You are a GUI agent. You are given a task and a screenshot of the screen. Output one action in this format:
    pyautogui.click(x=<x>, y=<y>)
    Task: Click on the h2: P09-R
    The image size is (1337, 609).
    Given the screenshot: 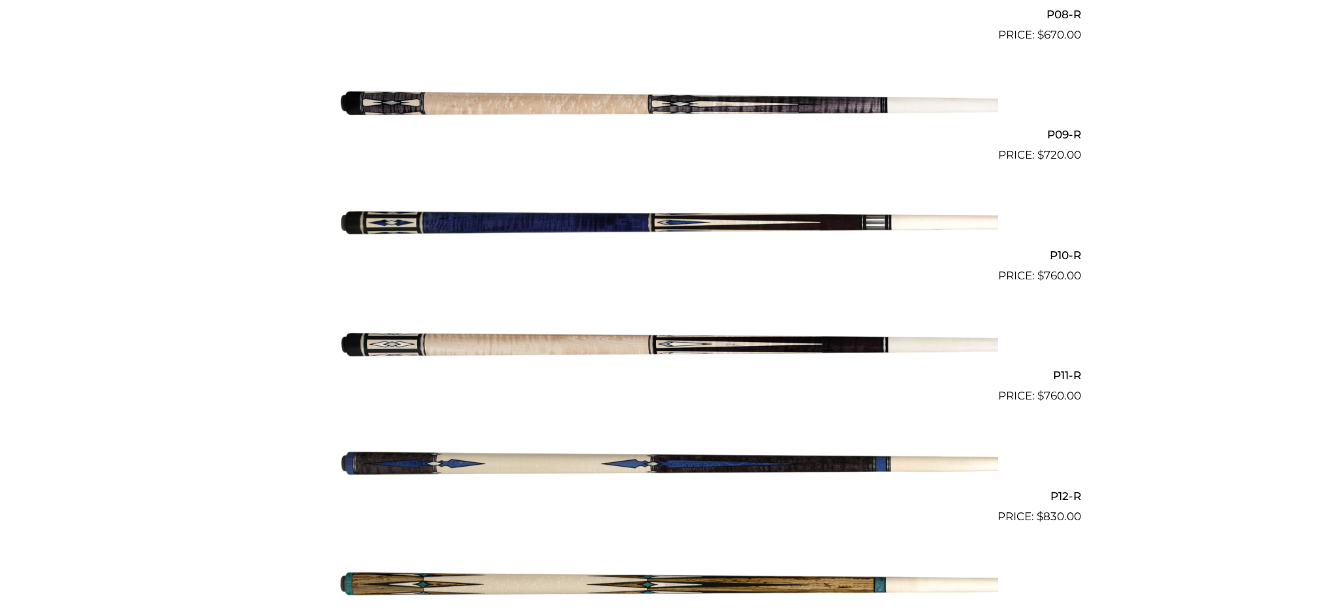 What is the action you would take?
    pyautogui.click(x=669, y=135)
    